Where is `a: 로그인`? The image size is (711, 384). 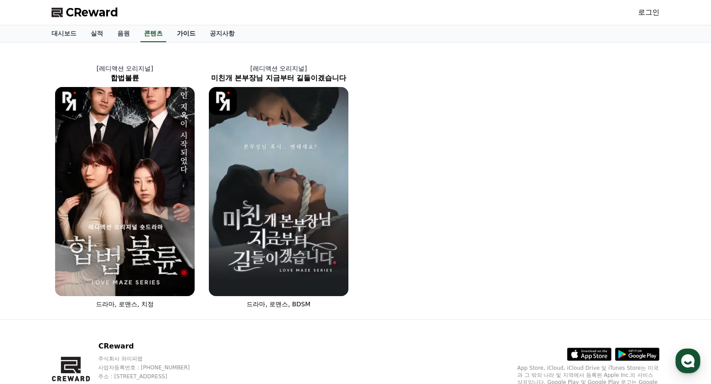
a: 로그인 is located at coordinates (649, 12).